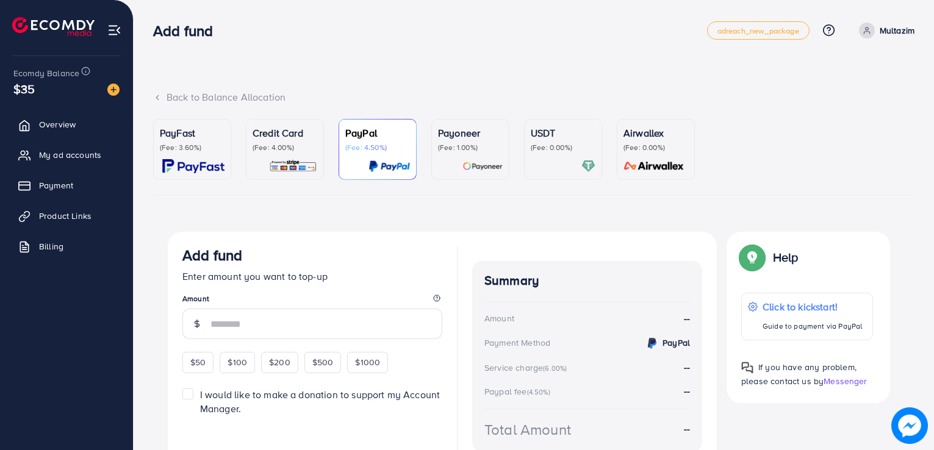  What do you see at coordinates (66, 185) in the screenshot?
I see `a: Payment` at bounding box center [66, 185].